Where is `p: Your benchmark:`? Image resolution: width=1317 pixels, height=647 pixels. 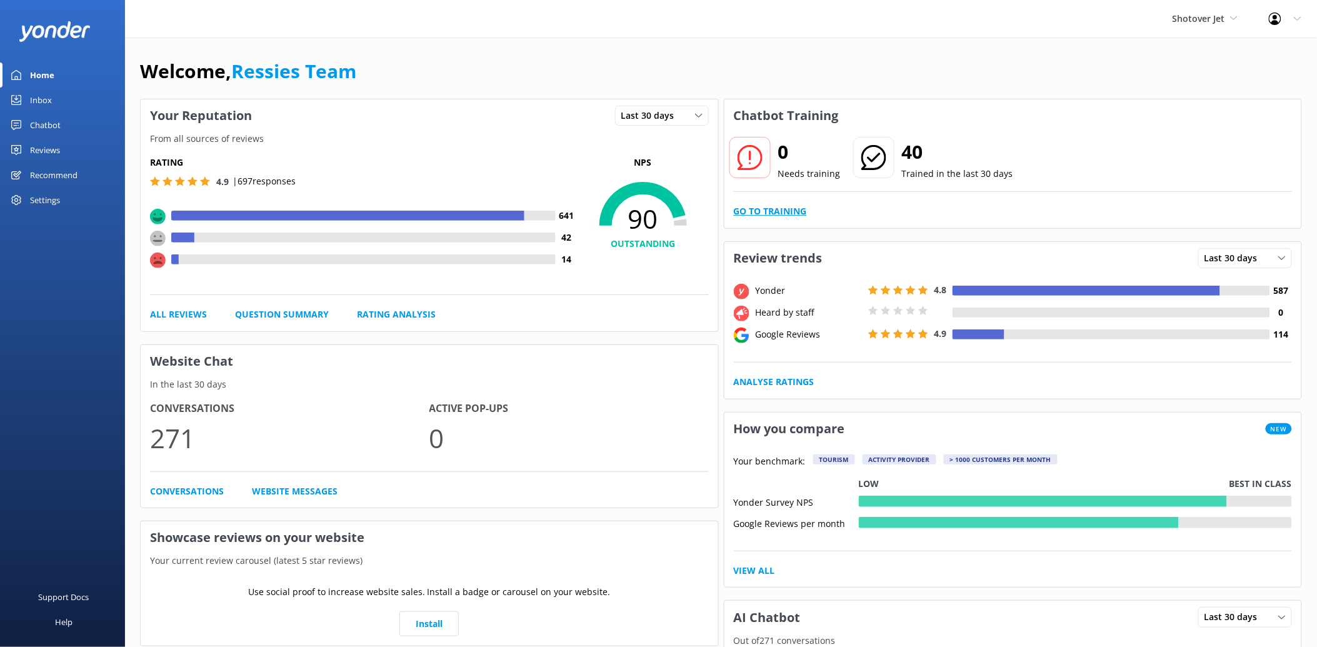
p: Your benchmark: is located at coordinates (769, 462).